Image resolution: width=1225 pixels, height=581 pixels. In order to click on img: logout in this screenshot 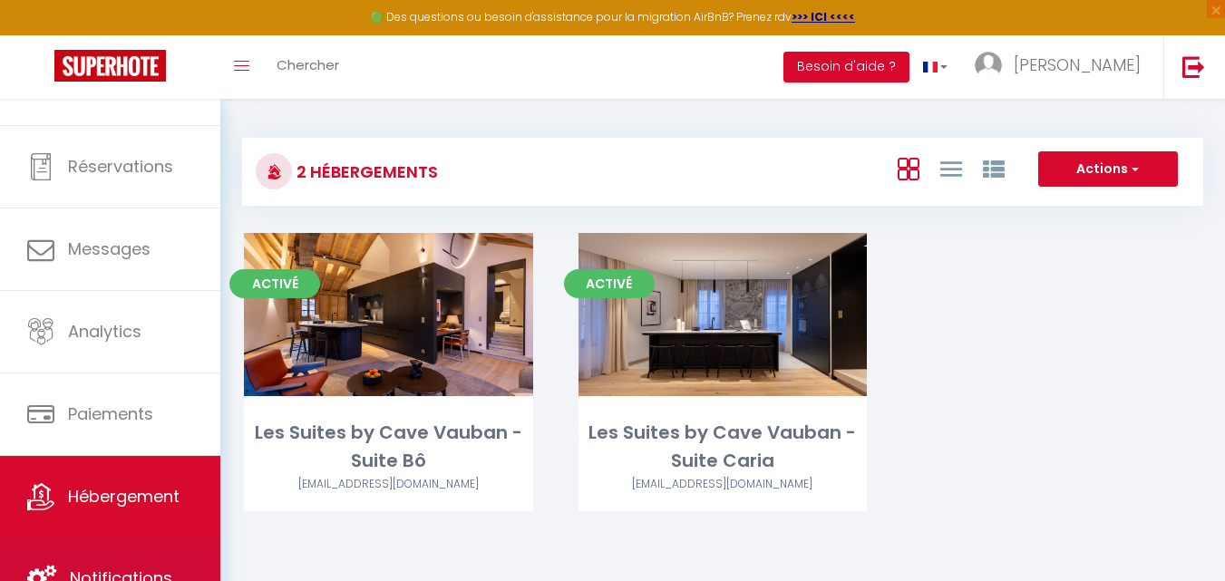, I will do `click(1193, 66)`.